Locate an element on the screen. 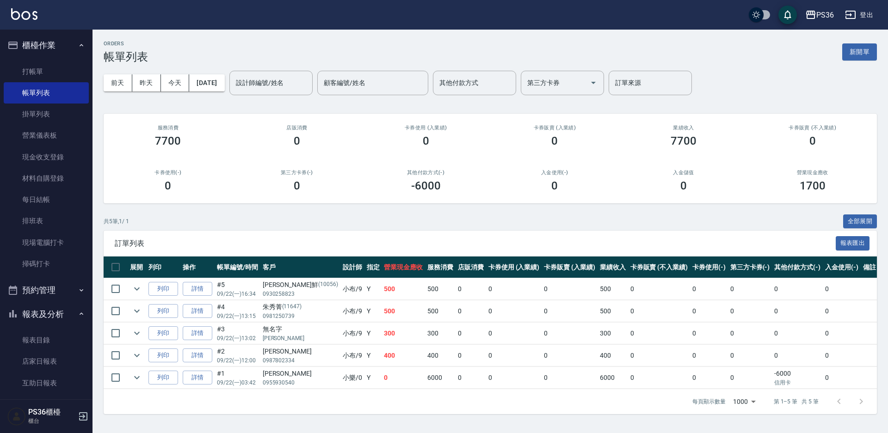 The image size is (888, 433). td: #4 is located at coordinates (237, 311).